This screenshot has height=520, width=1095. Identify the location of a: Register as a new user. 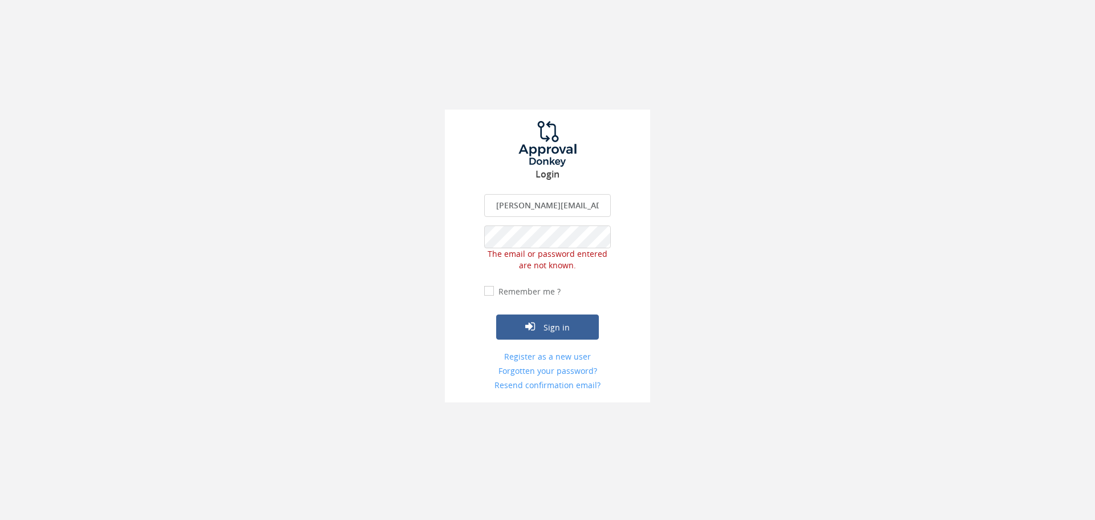
(548, 357).